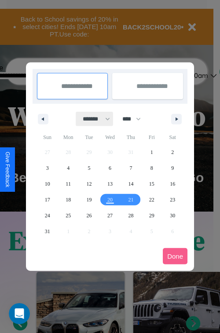 Image resolution: width=220 pixels, height=333 pixels. What do you see at coordinates (48, 216) in the screenshot?
I see `span: 24` at bounding box center [48, 216].